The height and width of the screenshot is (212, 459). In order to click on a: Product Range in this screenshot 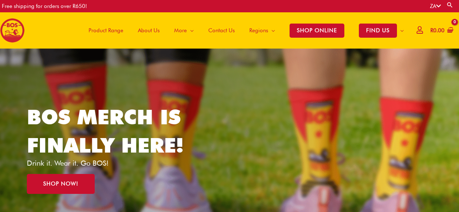, I will do `click(106, 30)`.